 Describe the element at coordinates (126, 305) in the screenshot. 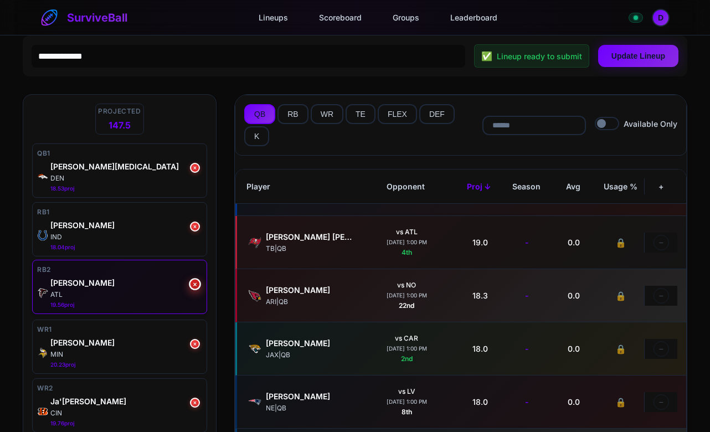

I see `div: 19.56 proj` at that location.